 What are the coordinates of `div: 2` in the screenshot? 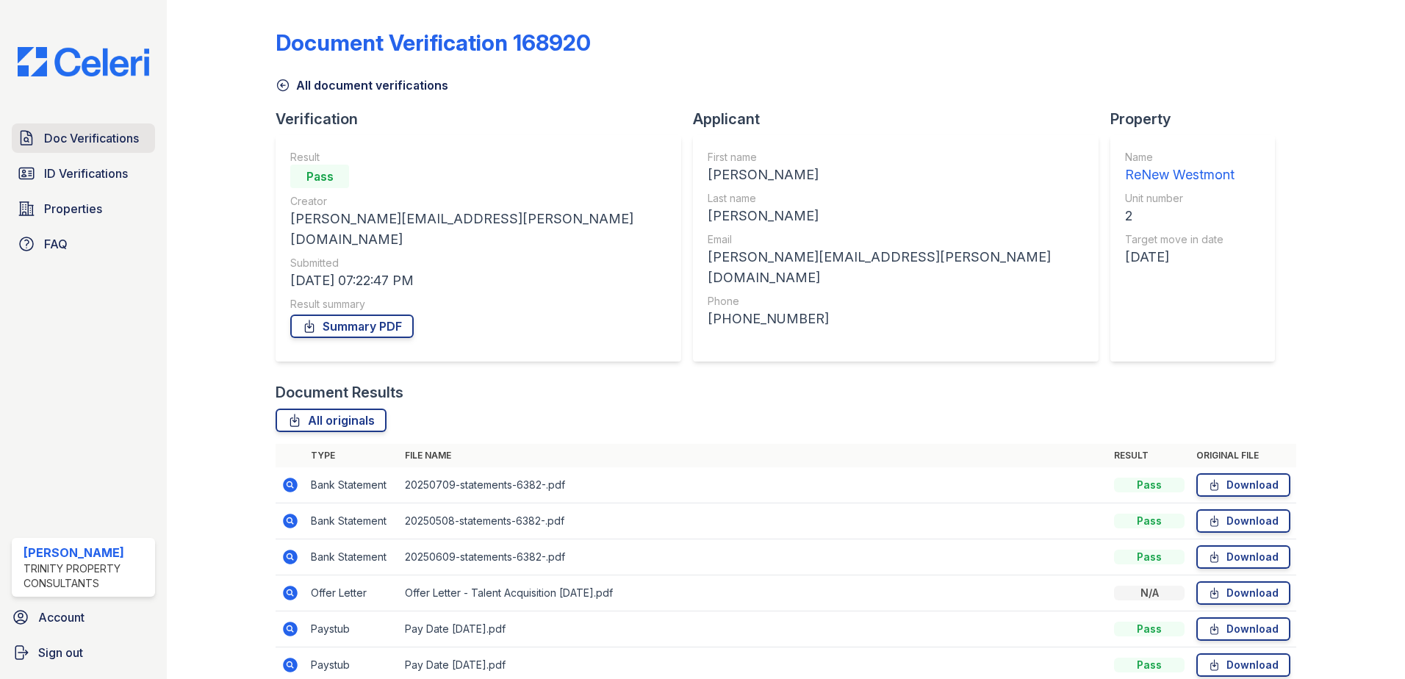 It's located at (1179, 216).